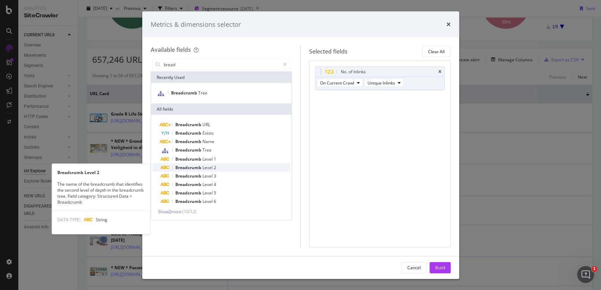 The width and height of the screenshot is (601, 290). I want to click on div: Metrics & dimensions selector, so click(196, 24).